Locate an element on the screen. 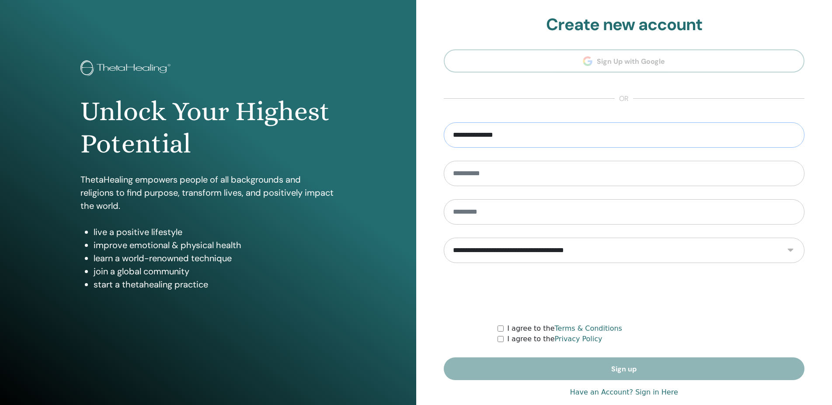 This screenshot has width=832, height=405. a: Have an Account? Sign in Here is located at coordinates (624, 392).